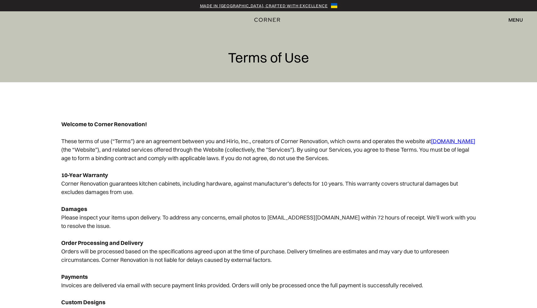  What do you see at coordinates (74, 209) in the screenshot?
I see `strong: Damages` at bounding box center [74, 209].